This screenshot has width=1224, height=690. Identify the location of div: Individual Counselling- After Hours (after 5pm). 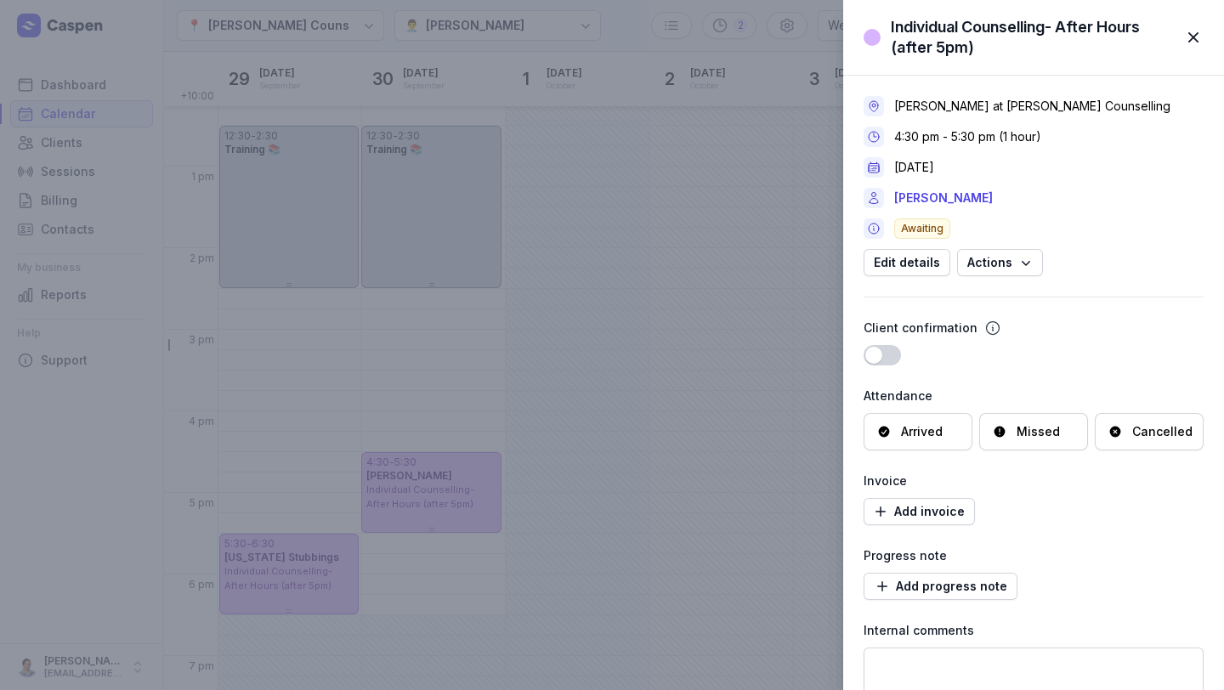
(1032, 37).